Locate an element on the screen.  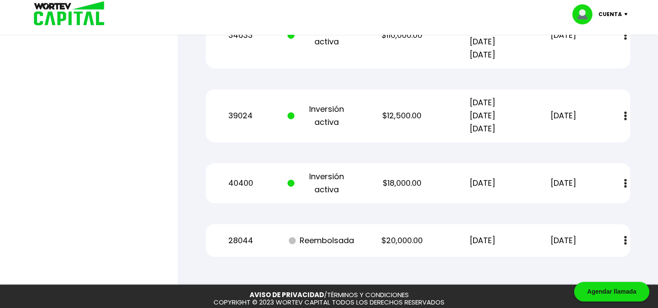
p: 34633 is located at coordinates (240, 35).